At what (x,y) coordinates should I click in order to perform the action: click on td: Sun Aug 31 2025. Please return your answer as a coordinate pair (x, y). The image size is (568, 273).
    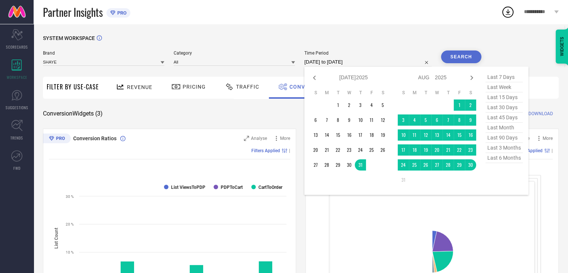
    Looking at the image, I should click on (403, 180).